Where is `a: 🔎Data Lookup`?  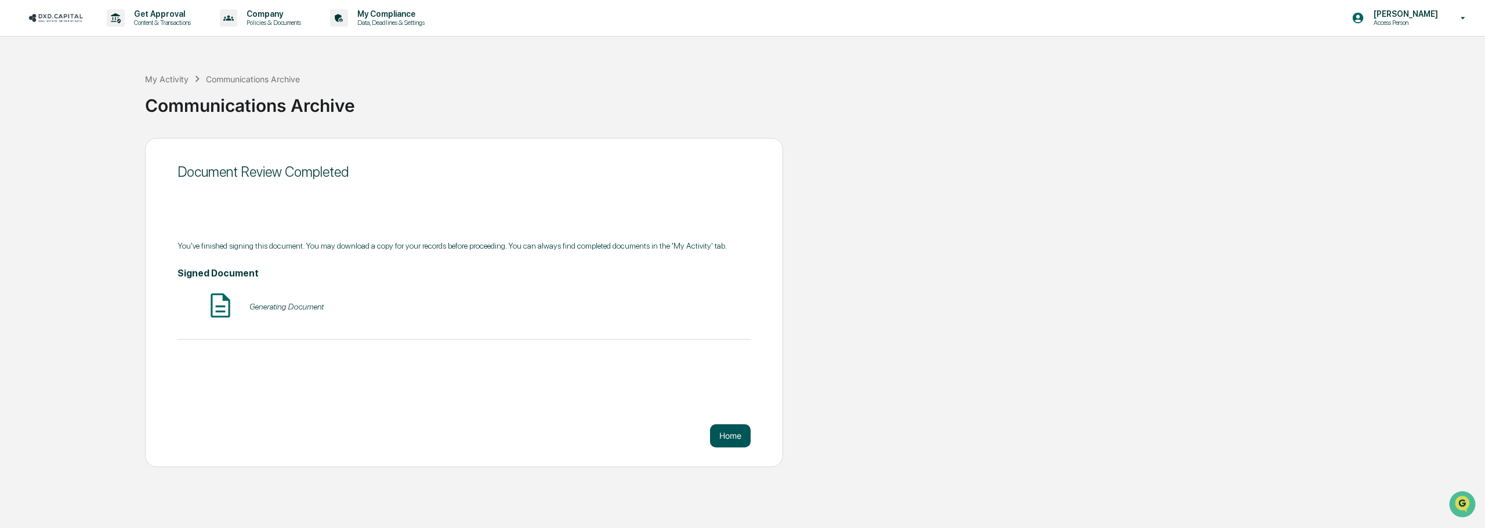 a: 🔎Data Lookup is located at coordinates (42, 174).